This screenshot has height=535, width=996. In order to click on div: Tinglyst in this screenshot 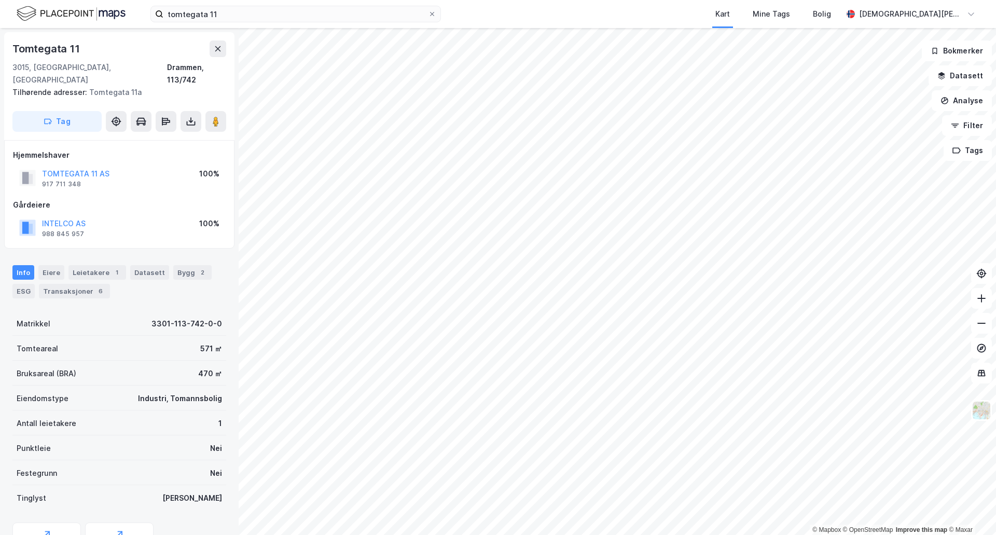, I will do `click(31, 498)`.